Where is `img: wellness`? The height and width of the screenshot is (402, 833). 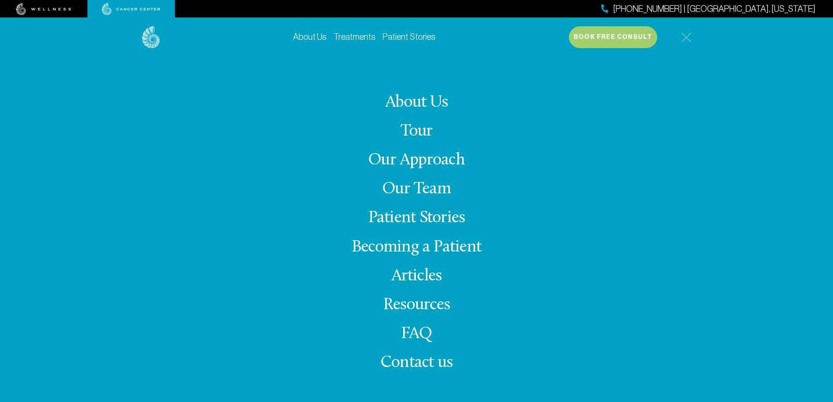 img: wellness is located at coordinates (44, 9).